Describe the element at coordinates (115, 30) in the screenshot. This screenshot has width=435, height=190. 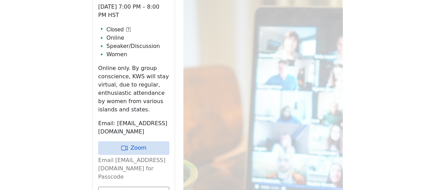
I see `span: Closed` at that location.